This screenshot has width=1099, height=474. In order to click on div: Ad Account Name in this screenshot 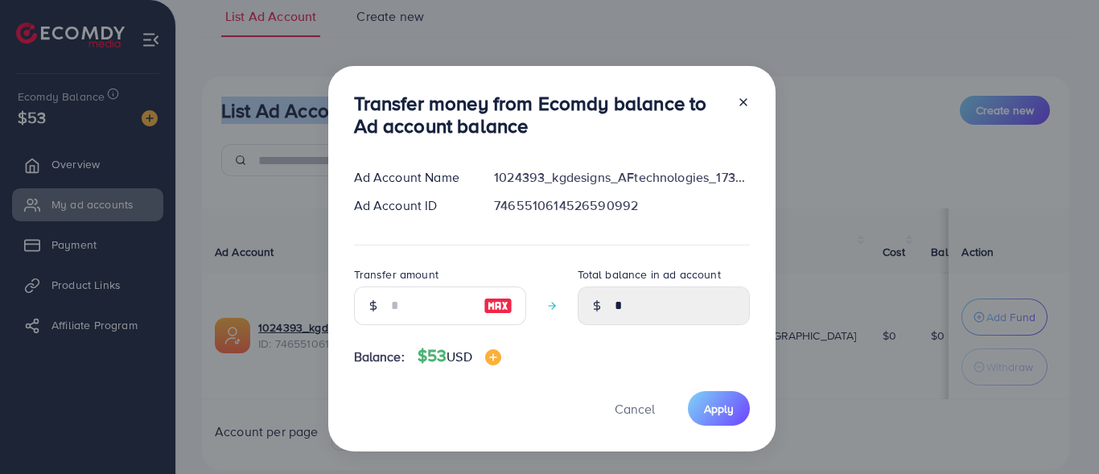, I will do `click(411, 177)`.